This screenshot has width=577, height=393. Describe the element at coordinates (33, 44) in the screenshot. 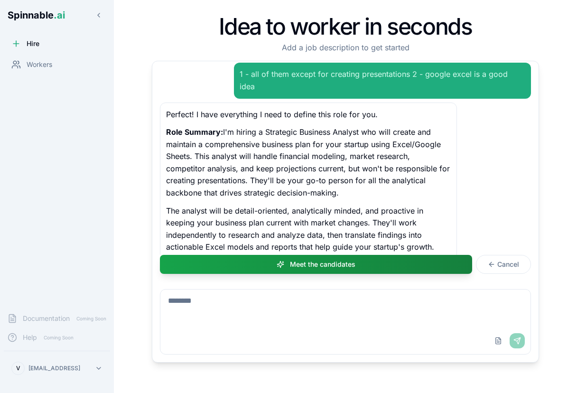

I see `span: Hire` at that location.